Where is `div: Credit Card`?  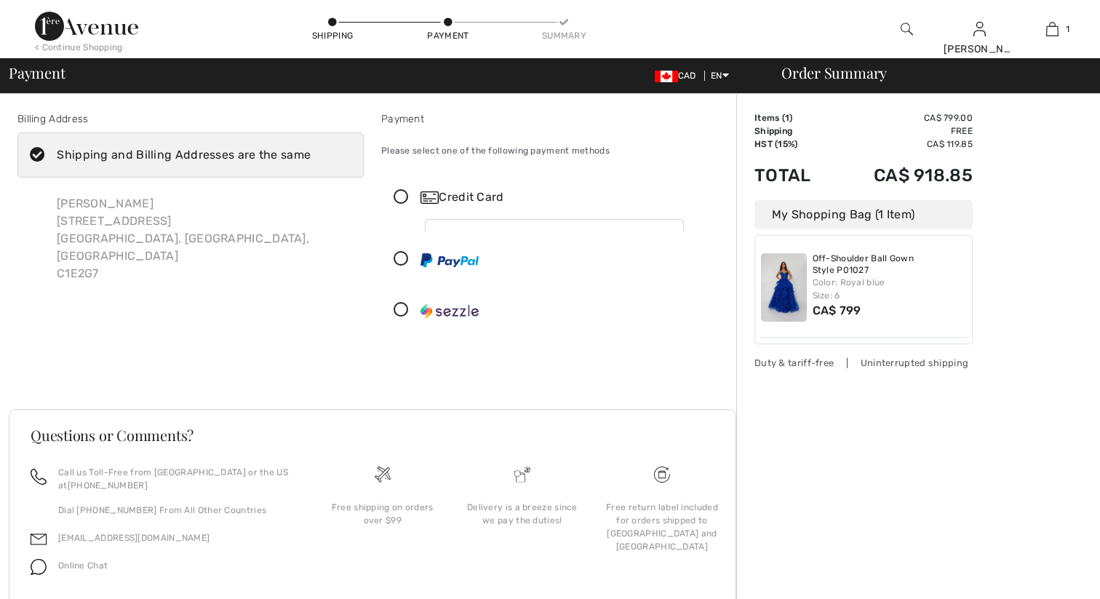 div: Credit Card is located at coordinates (569, 197).